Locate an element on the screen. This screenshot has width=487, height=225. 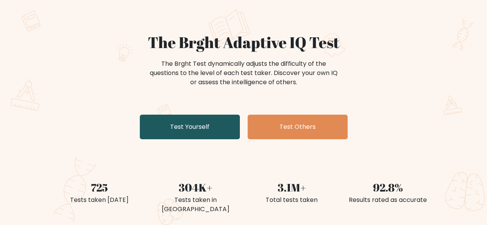
div: Results rated as accurate is located at coordinates (388, 200).